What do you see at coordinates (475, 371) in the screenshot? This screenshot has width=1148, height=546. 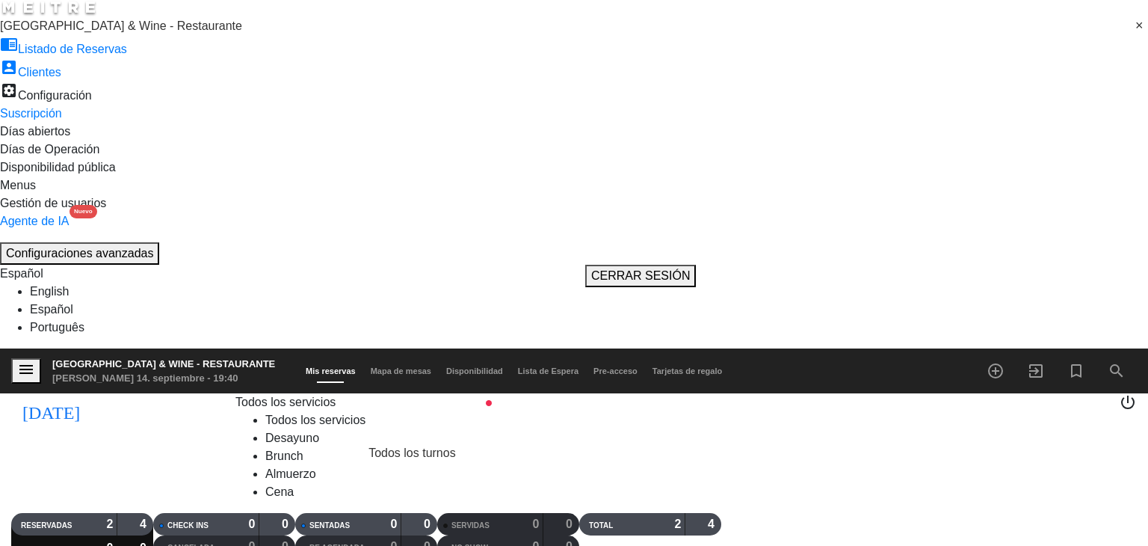 I see `span: Disponibilidad` at bounding box center [475, 371].